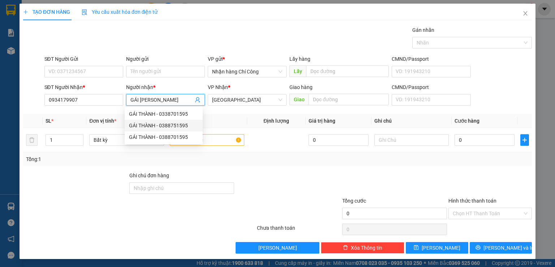  What do you see at coordinates (198, 100) in the screenshot?
I see `span: user-add` at bounding box center [198, 100].